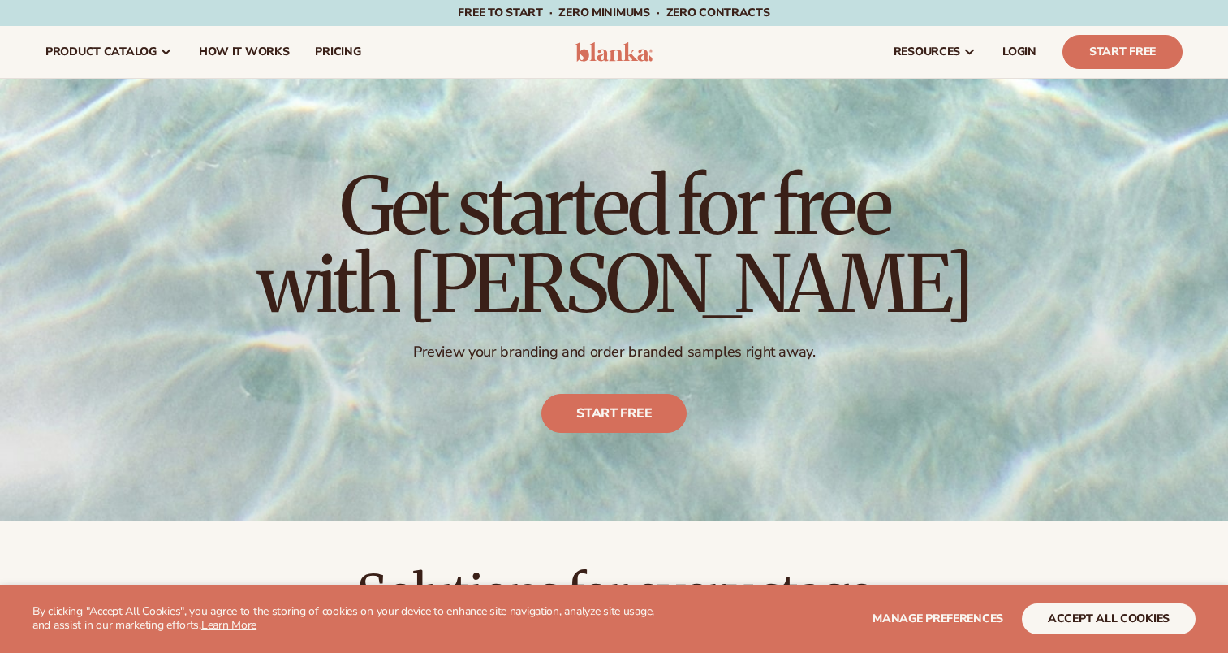 The height and width of the screenshot is (653, 1228). What do you see at coordinates (1020, 52) in the screenshot?
I see `a: LOGIN` at bounding box center [1020, 52].